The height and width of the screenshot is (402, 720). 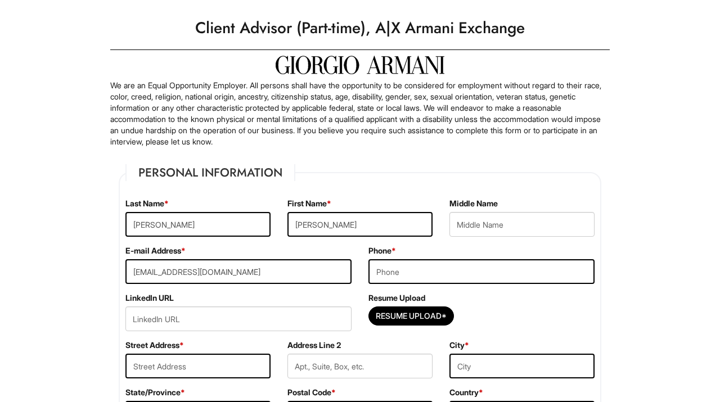 What do you see at coordinates (314, 345) in the screenshot?
I see `label: Address Line 2` at bounding box center [314, 345].